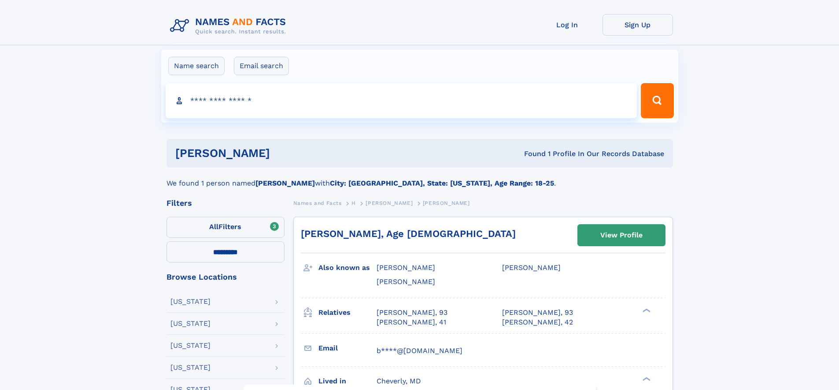 This screenshot has width=839, height=390. I want to click on button: Search Button, so click(657, 101).